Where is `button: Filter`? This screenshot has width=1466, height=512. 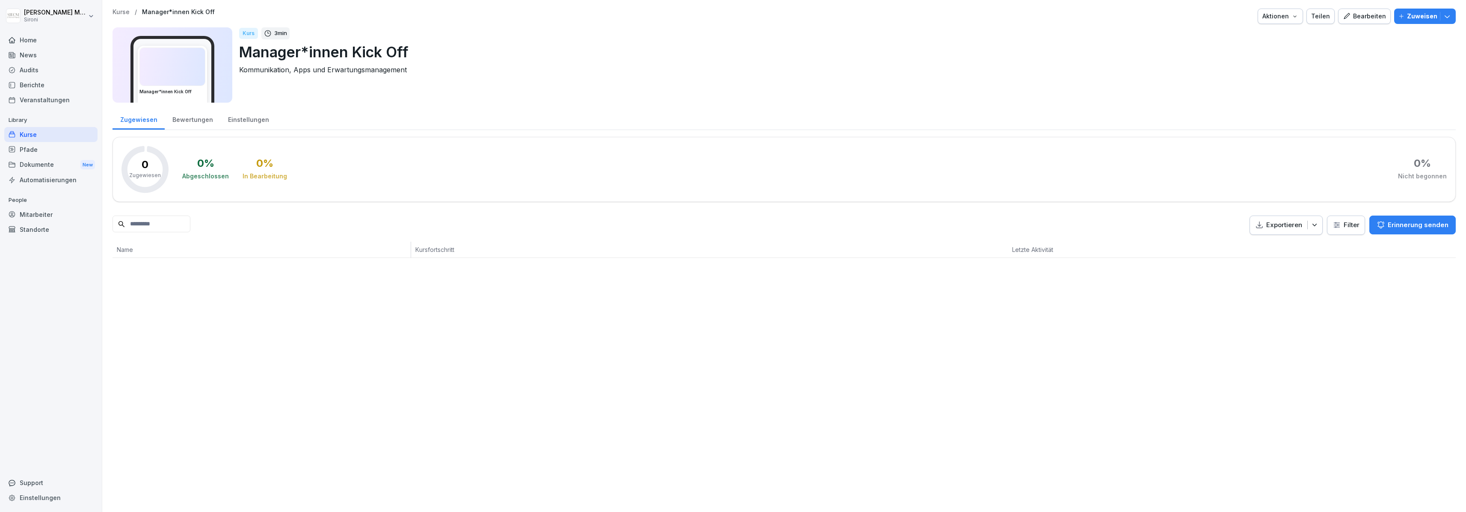
button: Filter is located at coordinates (1346, 225).